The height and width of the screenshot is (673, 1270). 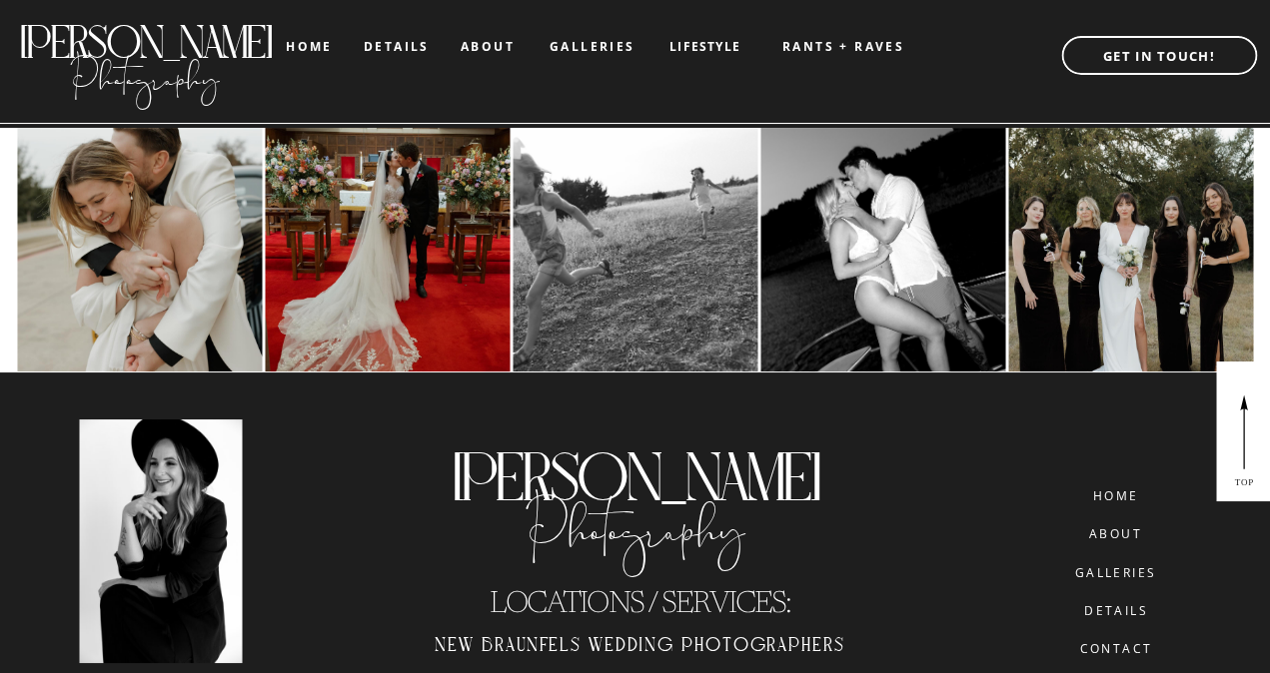 I want to click on a: CONTACT, so click(x=1116, y=649).